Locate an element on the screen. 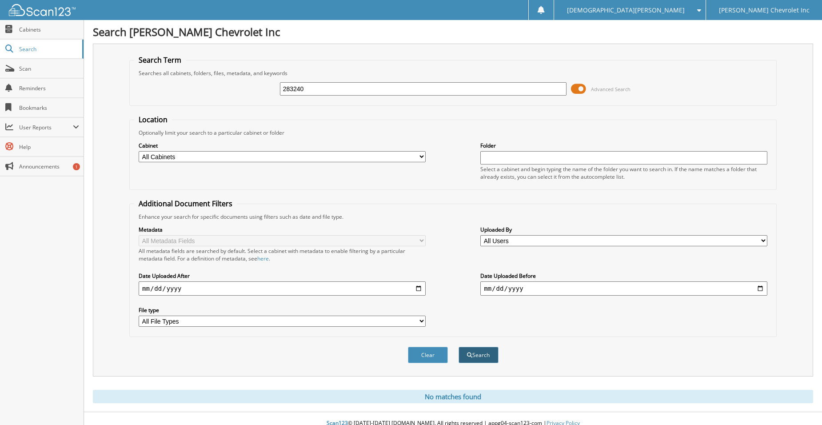  span: Advanced Search is located at coordinates (610, 89).